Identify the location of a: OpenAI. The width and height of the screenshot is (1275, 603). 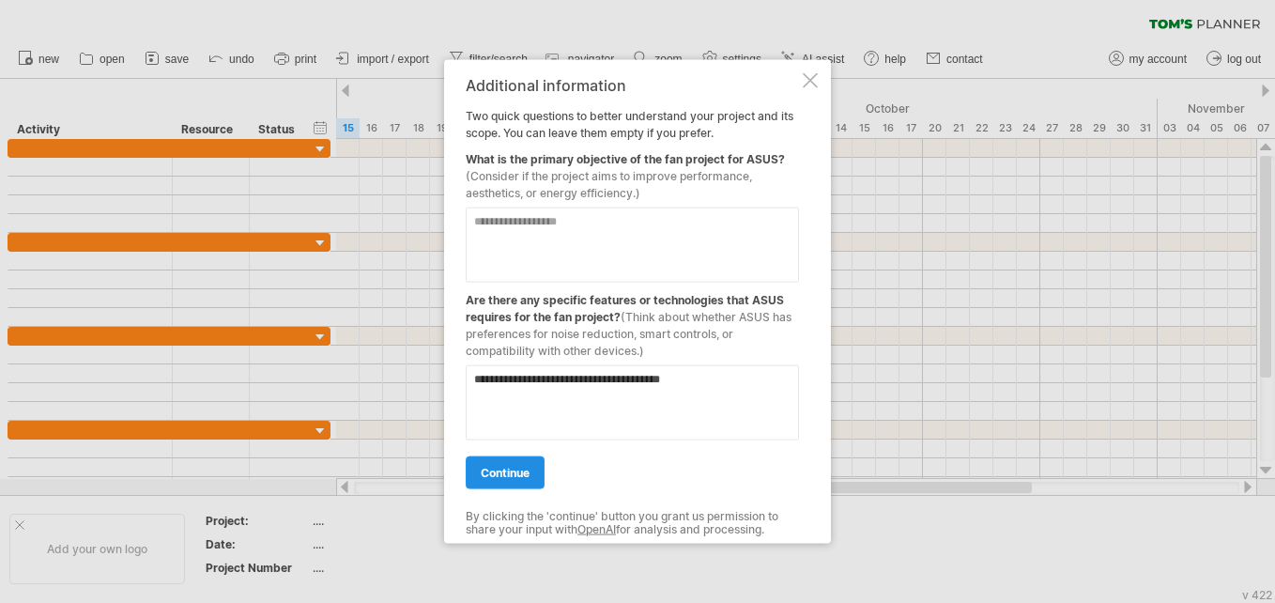
(596, 528).